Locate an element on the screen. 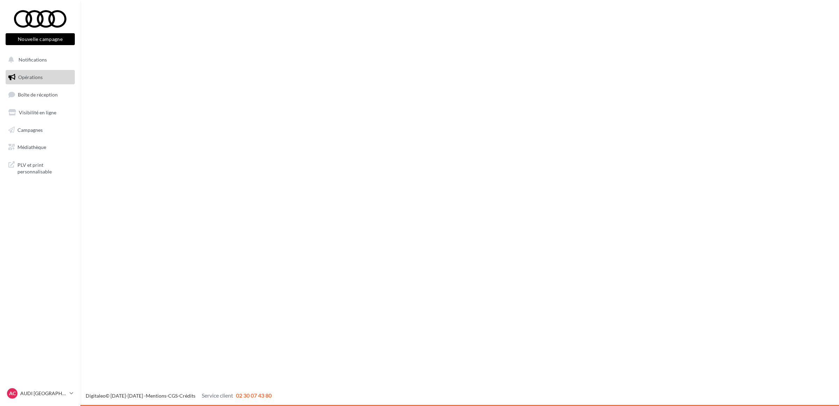  a: Opérations is located at coordinates (40, 77).